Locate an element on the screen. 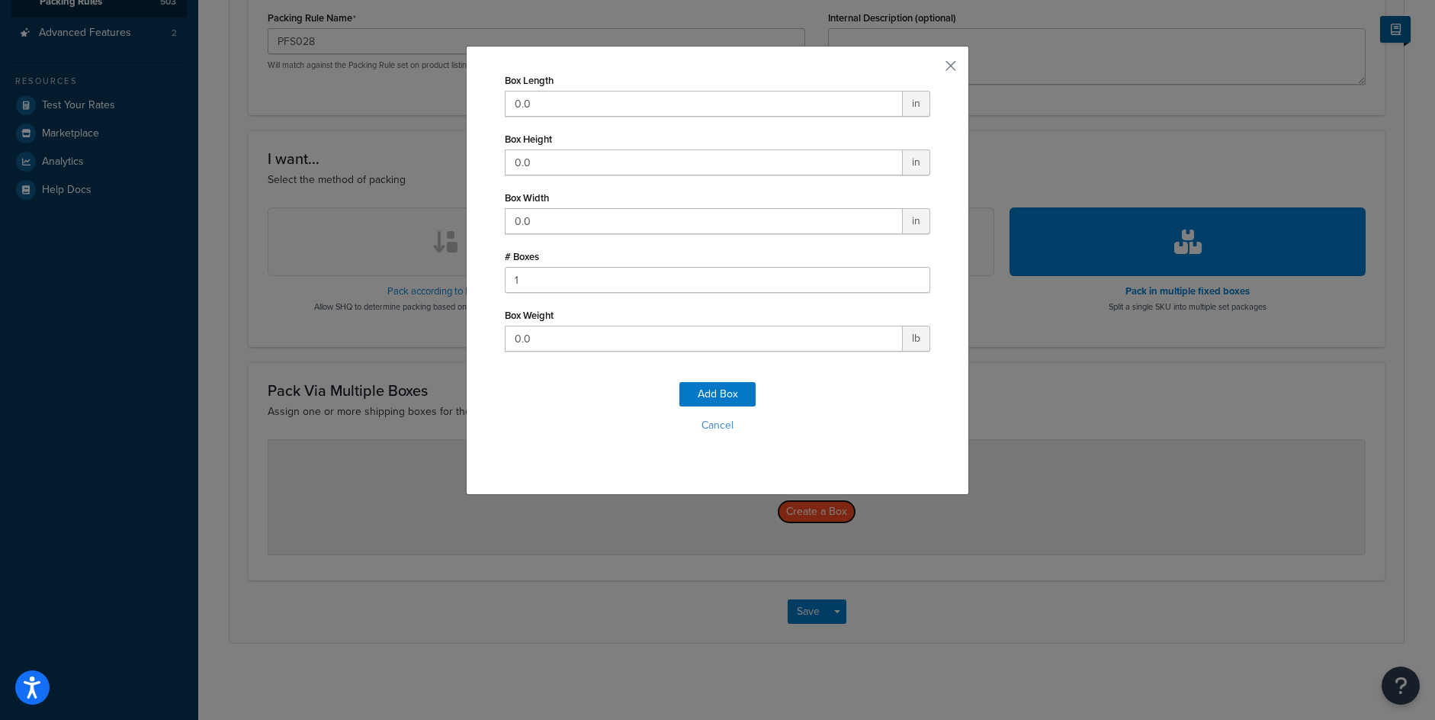 The image size is (1435, 720). button: Cancel is located at coordinates (718, 426).